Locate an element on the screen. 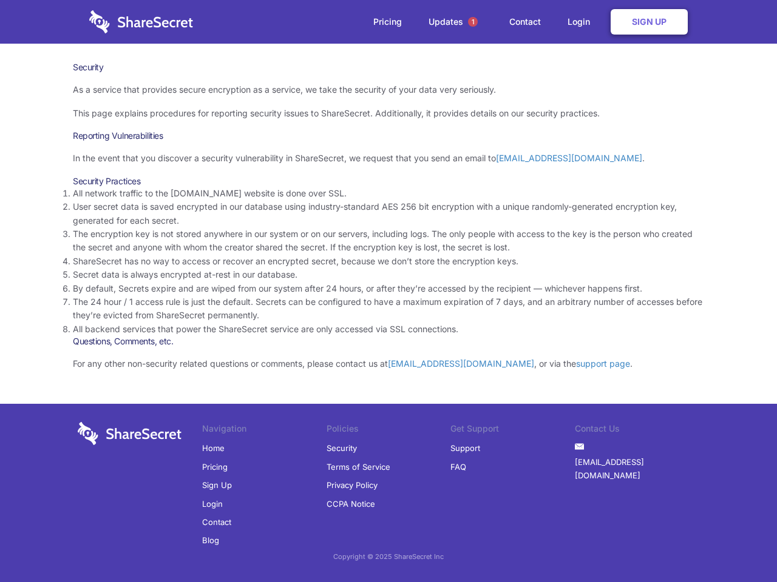 Image resolution: width=777 pixels, height=582 pixels. li: User secret data is saved encrypted in our database using industry-standard AES 256 bit encryptio... is located at coordinates (388, 214).